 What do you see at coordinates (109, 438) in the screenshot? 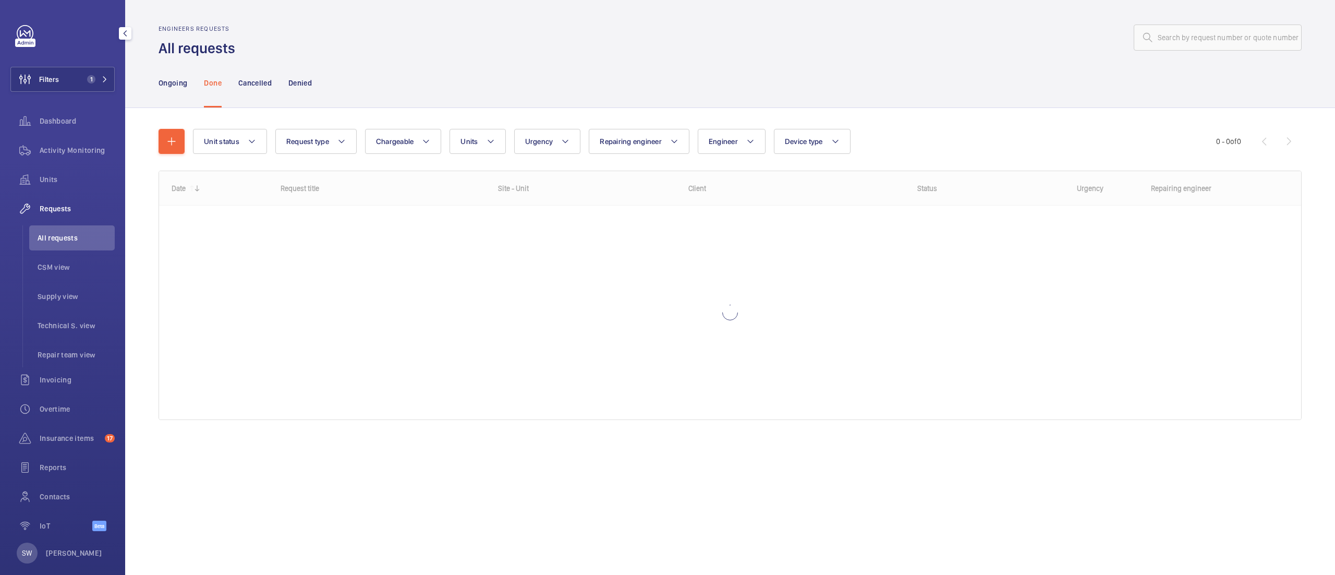
I see `span: 17` at bounding box center [109, 438].